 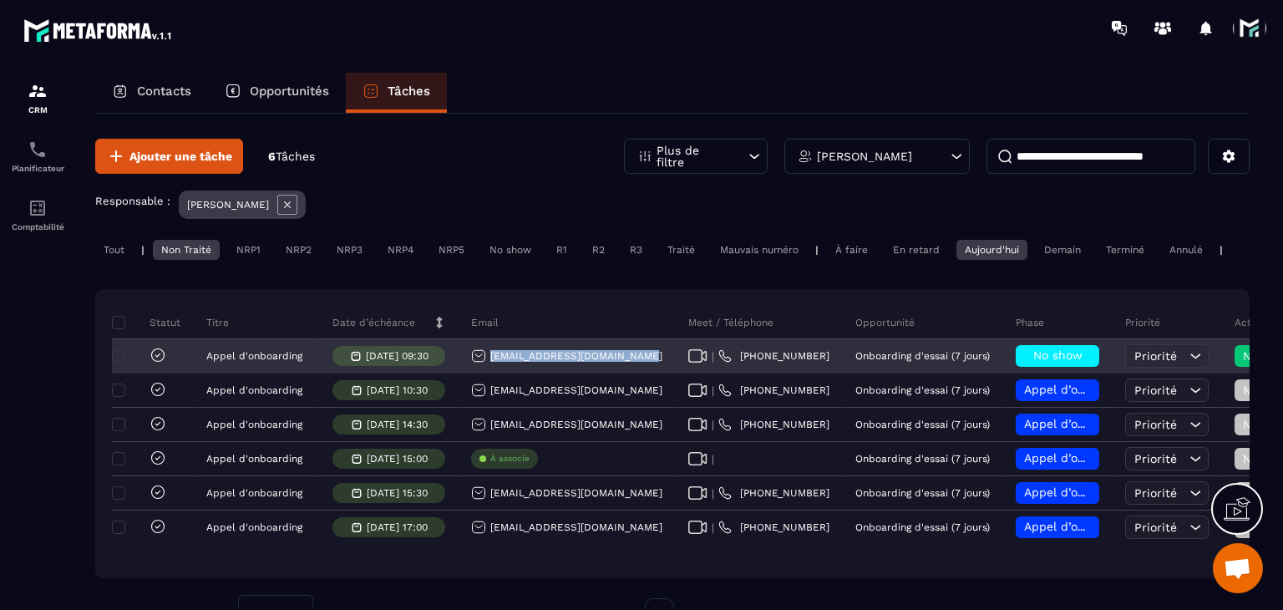 What do you see at coordinates (38, 168) in the screenshot?
I see `p: Planificateur` at bounding box center [38, 168].